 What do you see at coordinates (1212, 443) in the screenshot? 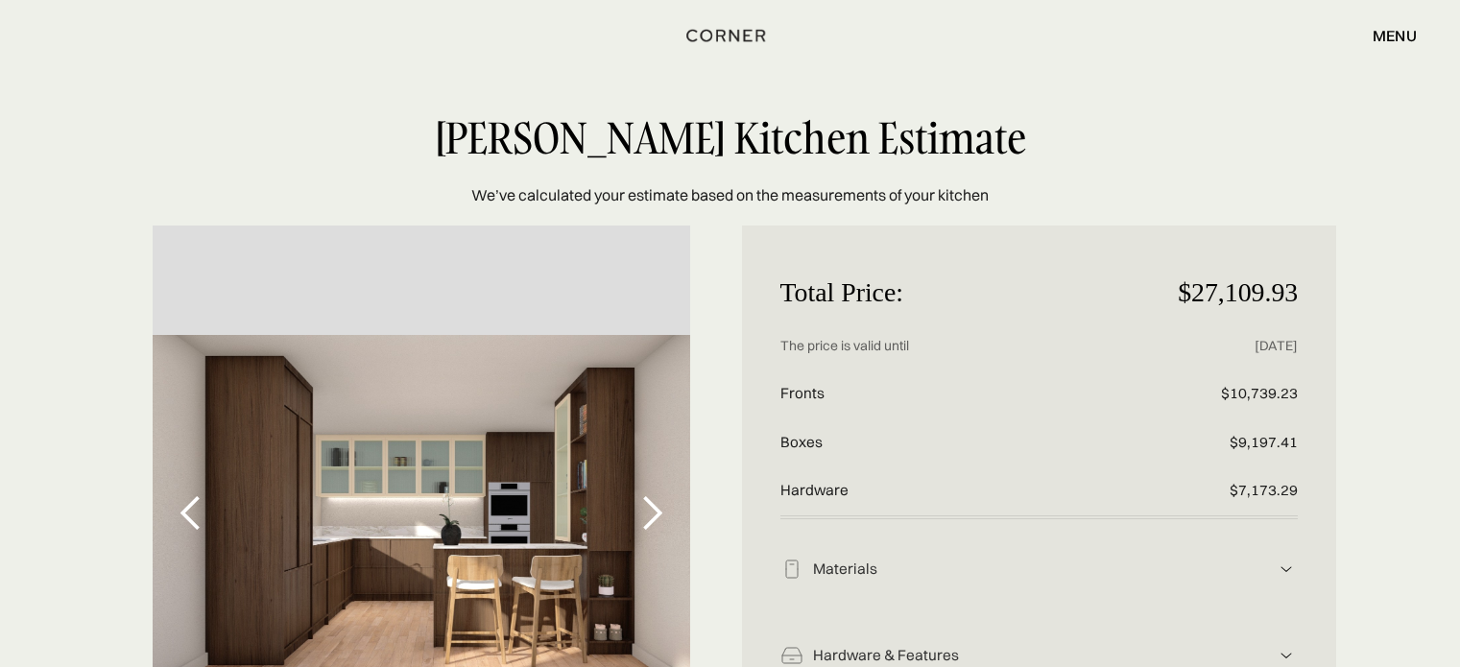
I see `p: $9,197.41` at bounding box center [1212, 443].